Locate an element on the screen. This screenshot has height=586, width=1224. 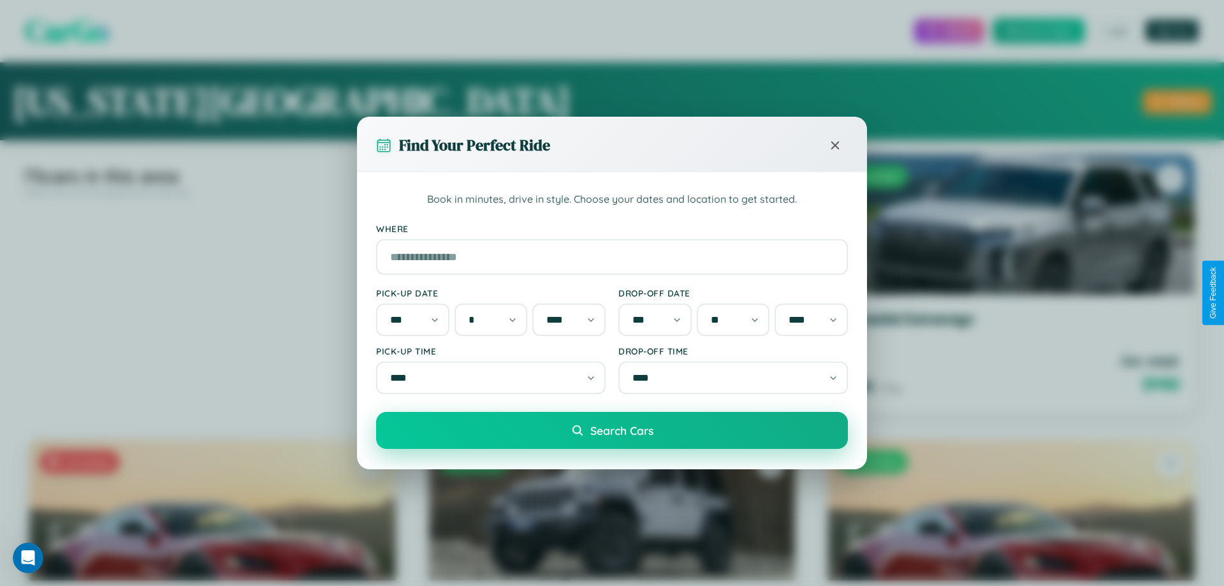
label: Drop-off Date is located at coordinates (733, 293).